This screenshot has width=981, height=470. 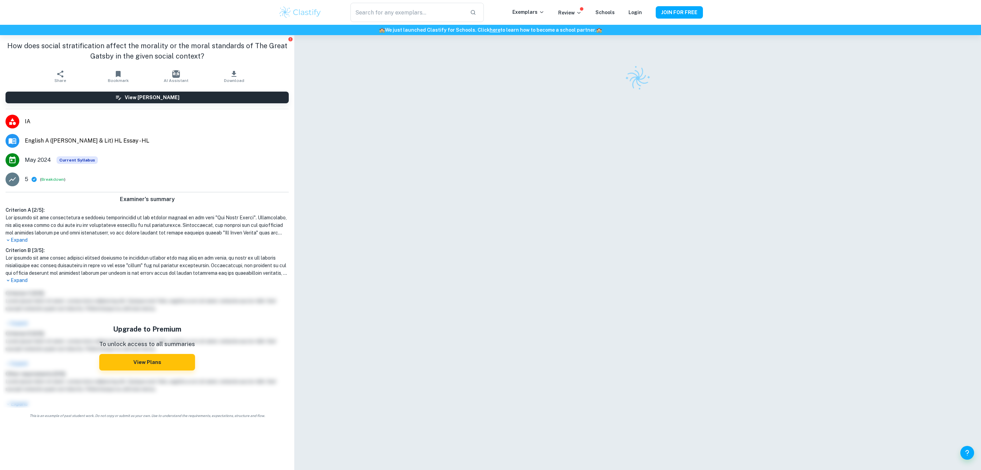 What do you see at coordinates (53, 179) in the screenshot?
I see `button: Breakdown` at bounding box center [53, 179].